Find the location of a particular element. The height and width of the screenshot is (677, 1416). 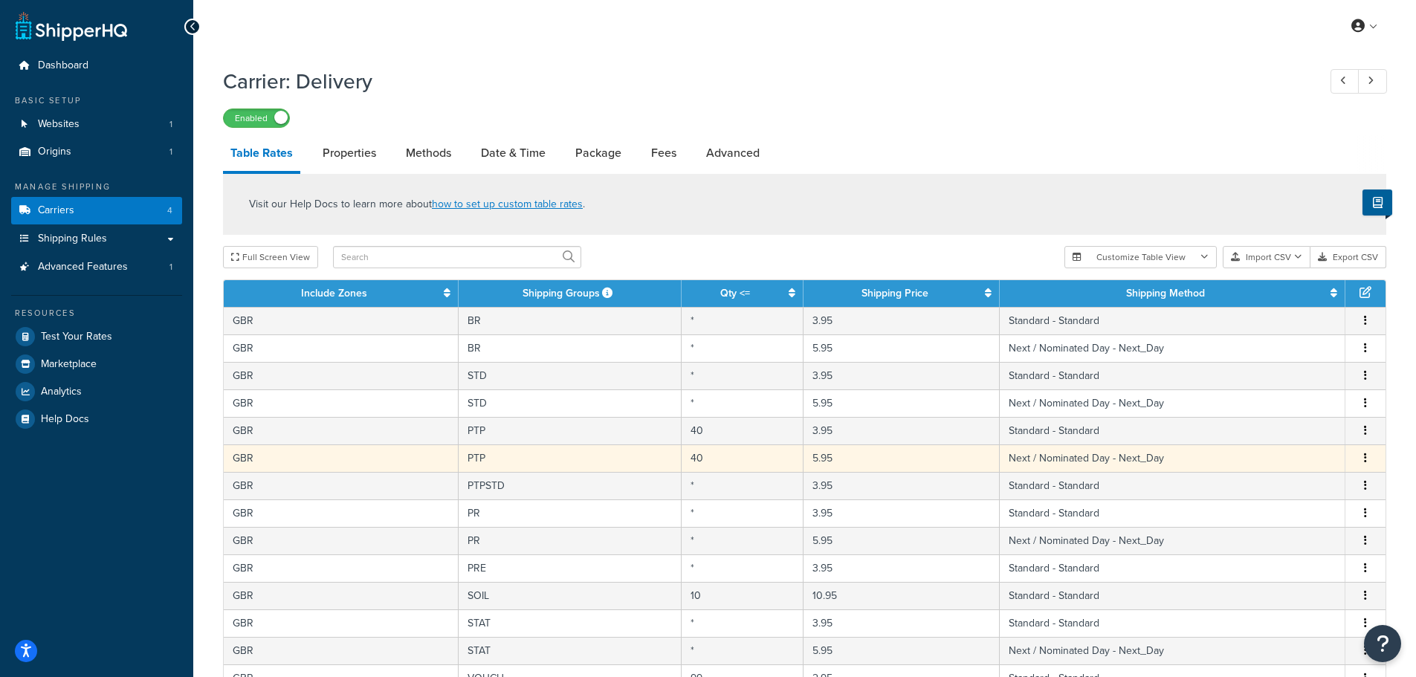

a: Dashboard is located at coordinates (97, 65).